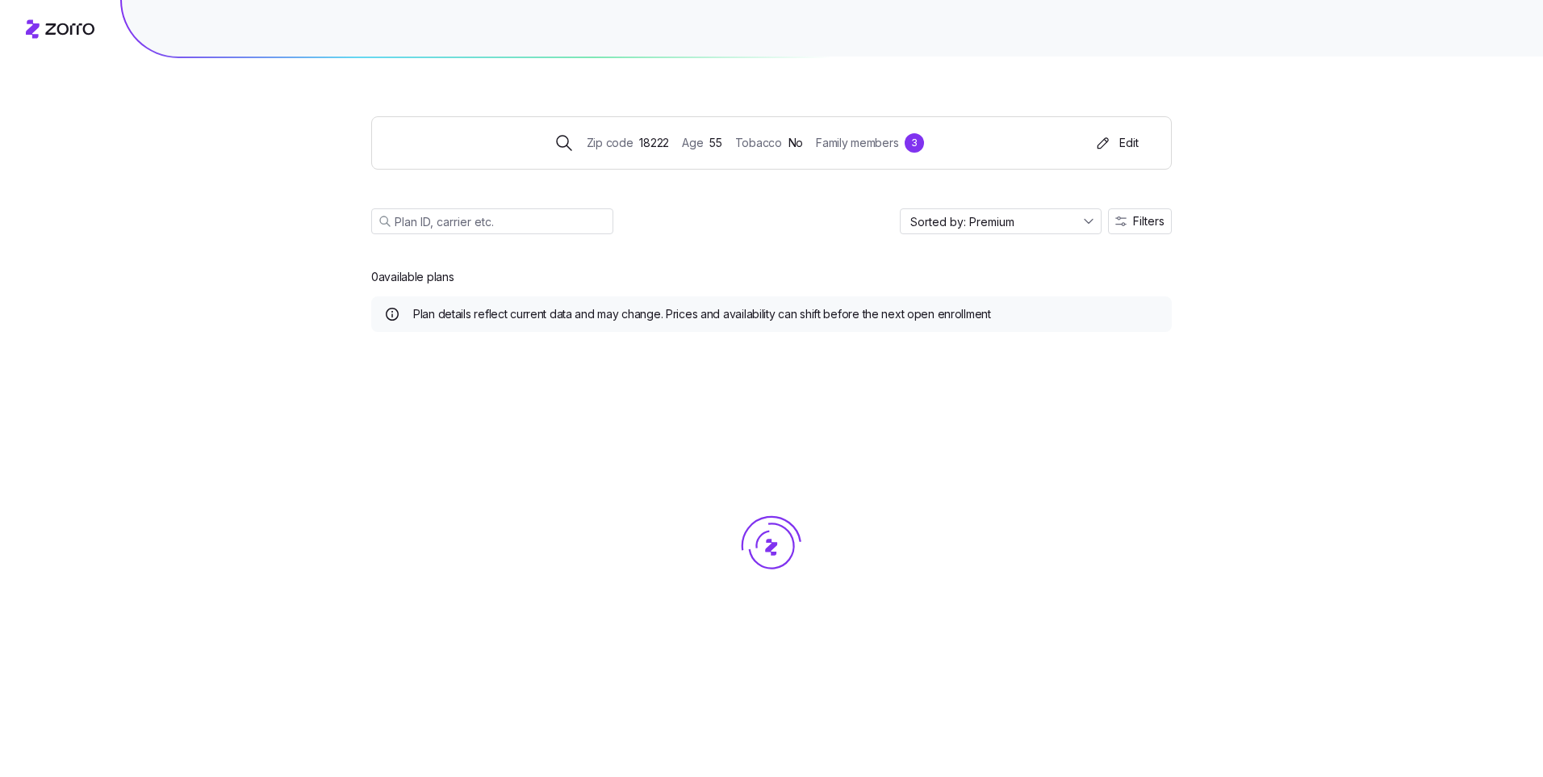 The image size is (1543, 777). Describe the element at coordinates (702, 314) in the screenshot. I see `span: Plan details reflect current data and may change. Prices and availability can shift before the ne...` at that location.